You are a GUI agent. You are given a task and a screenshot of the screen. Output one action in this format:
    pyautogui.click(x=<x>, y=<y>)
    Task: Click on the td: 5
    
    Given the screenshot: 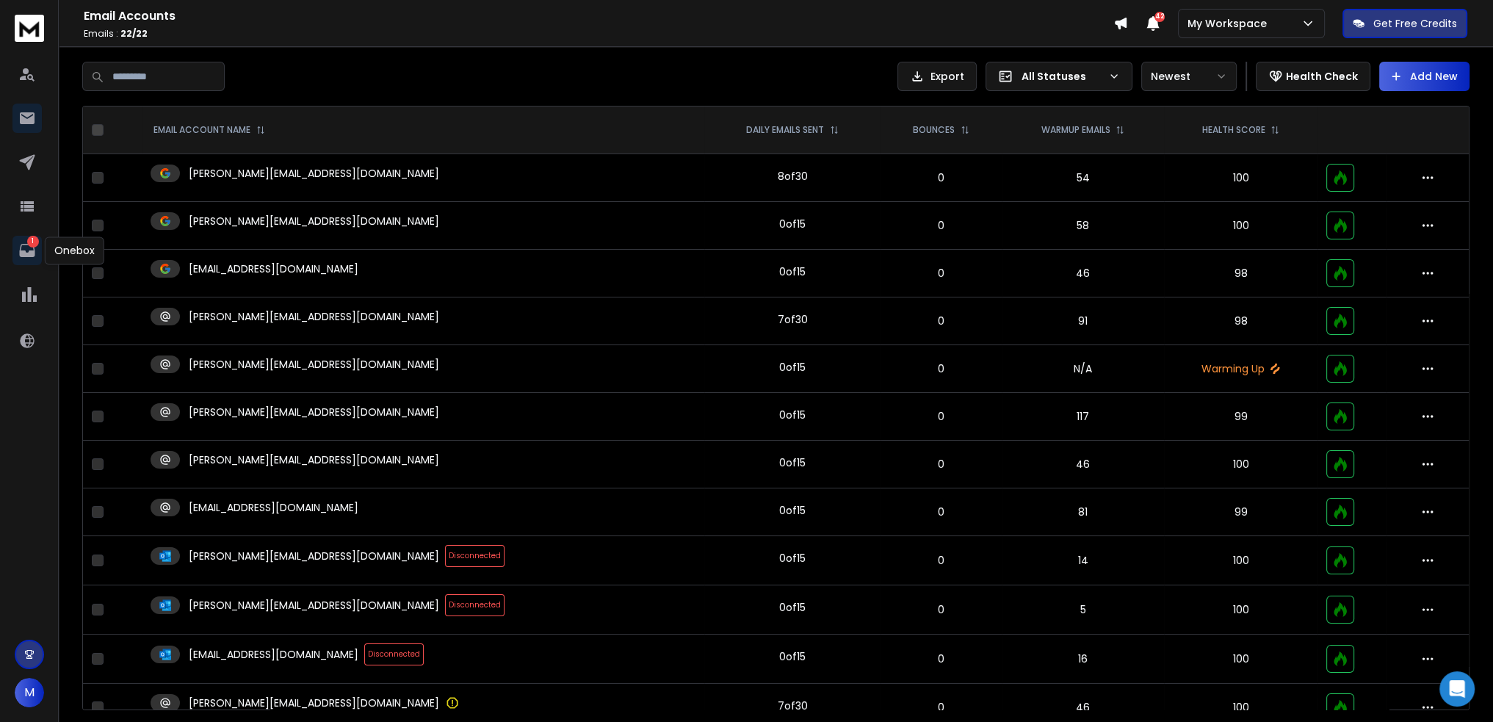 What is the action you would take?
    pyautogui.click(x=1082, y=609)
    